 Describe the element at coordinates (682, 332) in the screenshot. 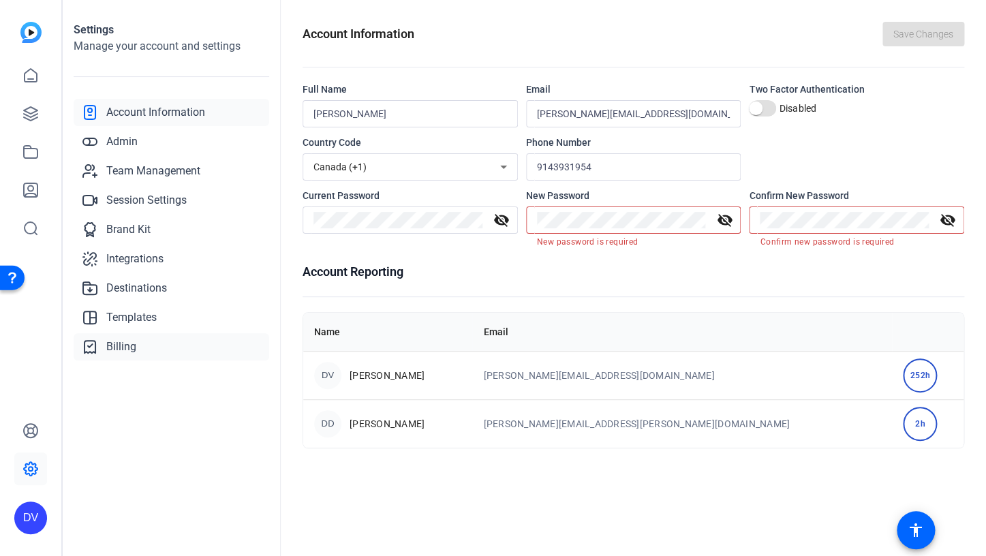

I see `th: Email` at that location.